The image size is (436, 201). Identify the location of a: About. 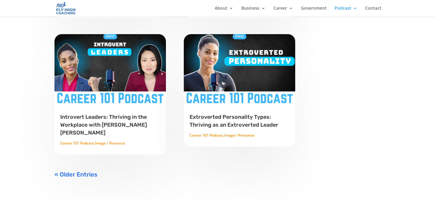
(224, 11).